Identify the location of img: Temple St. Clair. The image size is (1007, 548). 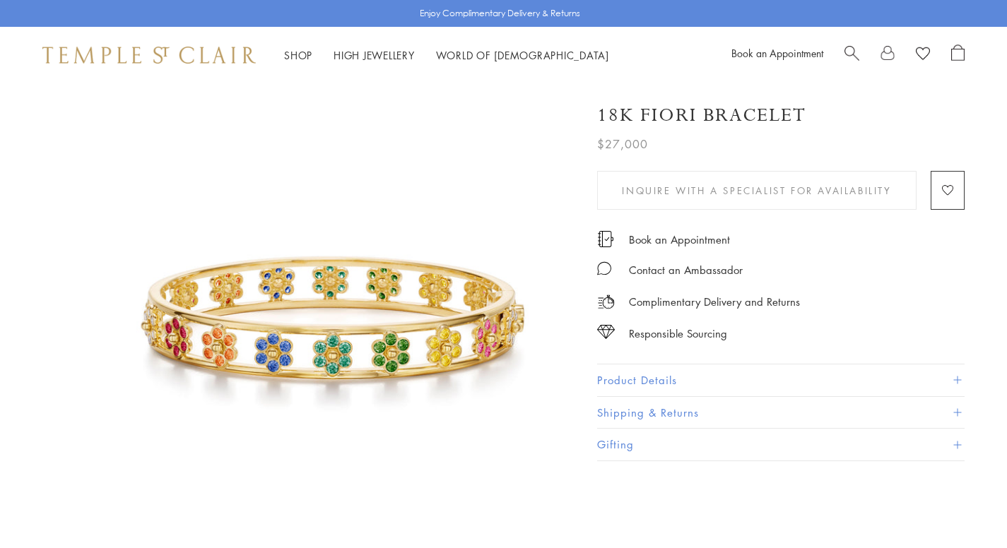
(149, 55).